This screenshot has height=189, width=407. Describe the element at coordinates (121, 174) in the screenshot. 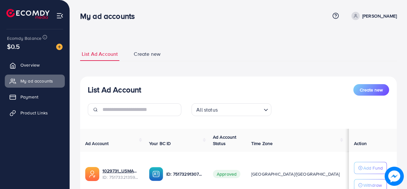

I see `div: <span class='underline'>1029731_USMAN BHAI_1750265294610</span></br>7517332135955726352` at that location.